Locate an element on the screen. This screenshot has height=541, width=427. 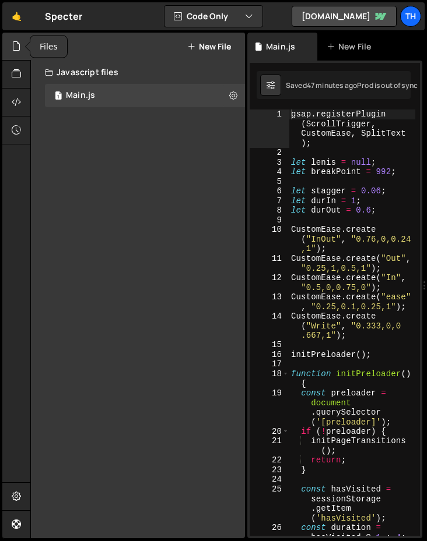
div: 12 is located at coordinates (269, 283).